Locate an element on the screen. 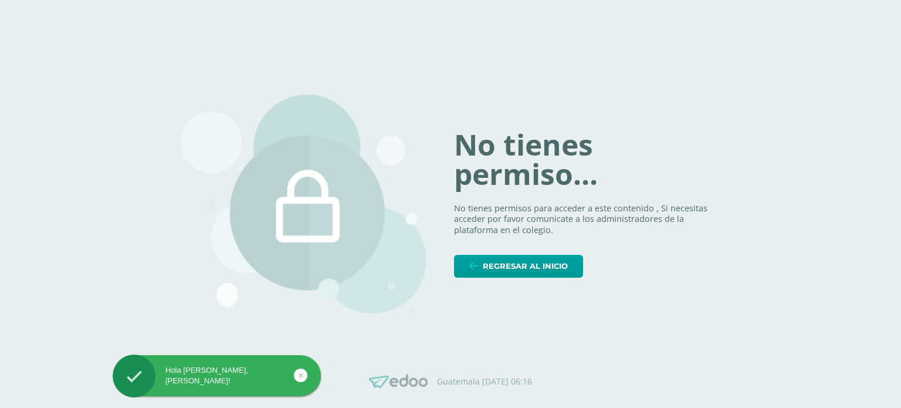  h1: No tienes permiso... is located at coordinates (587, 159).